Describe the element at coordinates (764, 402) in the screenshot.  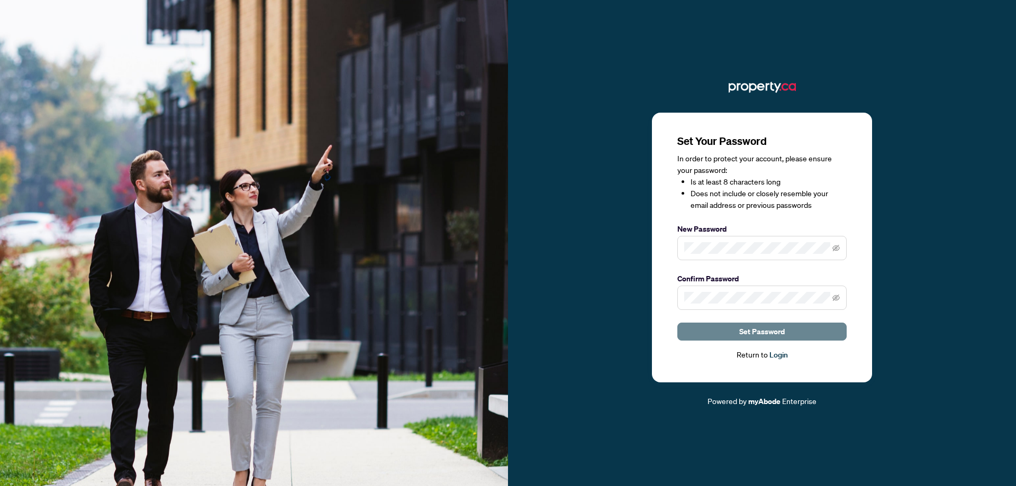
I see `a: myAbode` at that location.